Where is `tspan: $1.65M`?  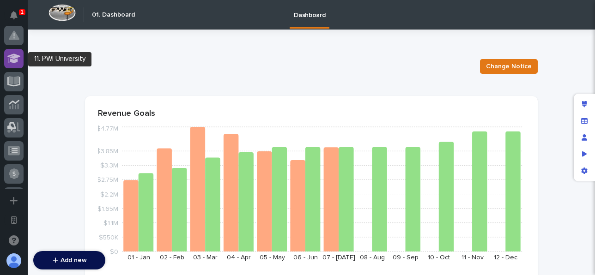
tspan: $1.65M is located at coordinates (108, 209).